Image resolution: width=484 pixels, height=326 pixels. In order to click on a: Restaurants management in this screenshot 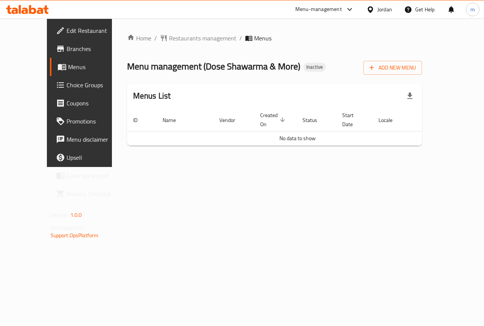, I will do `click(198, 38)`.